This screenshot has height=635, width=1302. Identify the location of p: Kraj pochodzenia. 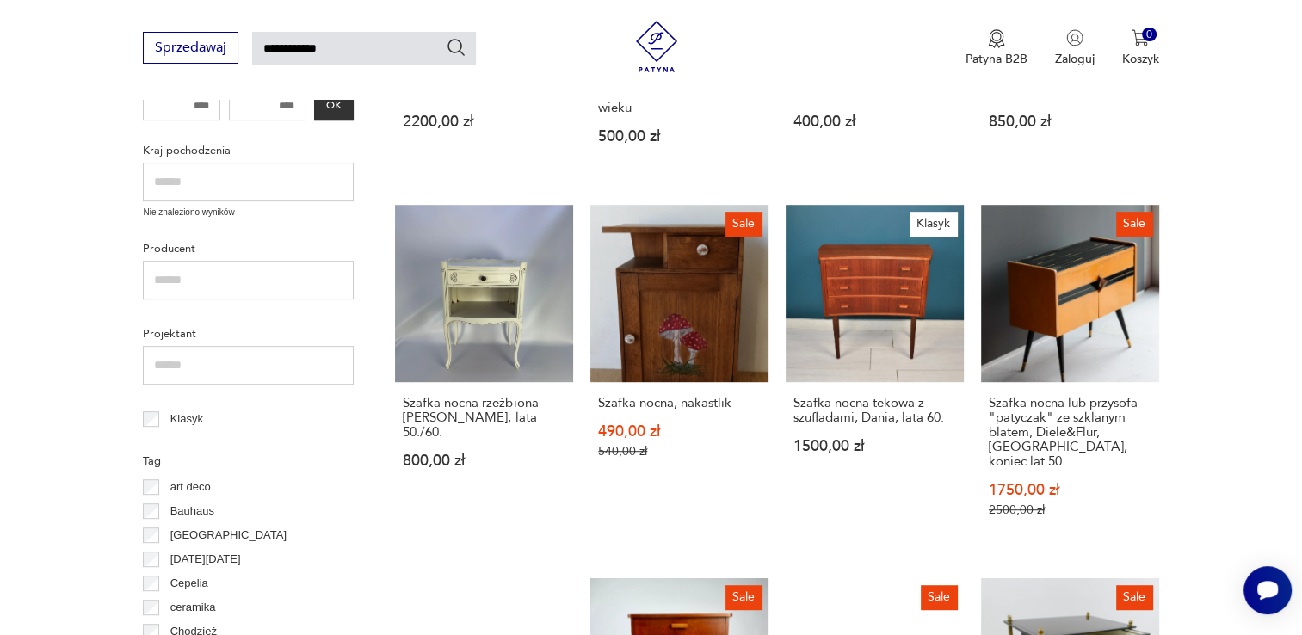
(248, 151).